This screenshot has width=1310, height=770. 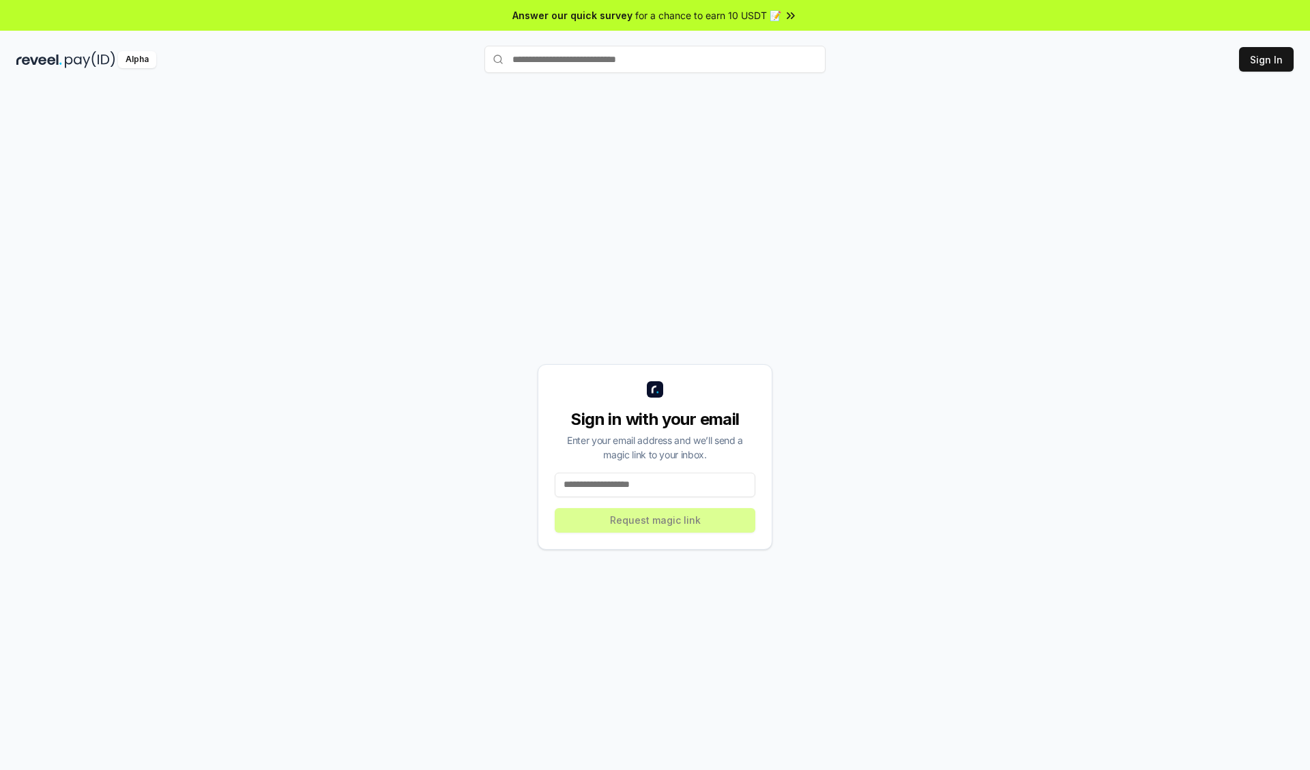 What do you see at coordinates (708, 15) in the screenshot?
I see `span: for a chance to earn 10 USDT 📝` at bounding box center [708, 15].